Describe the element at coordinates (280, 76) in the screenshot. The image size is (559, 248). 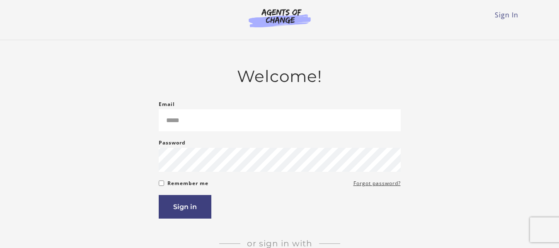
I see `h2: Welcome!` at that location.